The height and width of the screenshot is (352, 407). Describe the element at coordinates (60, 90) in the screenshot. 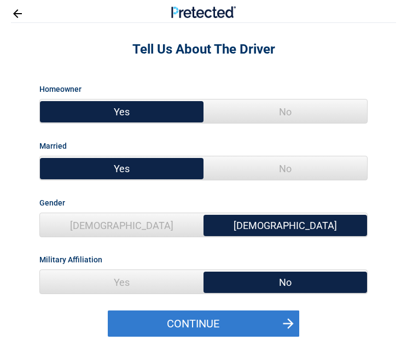

I see `label: Homeowner` at that location.